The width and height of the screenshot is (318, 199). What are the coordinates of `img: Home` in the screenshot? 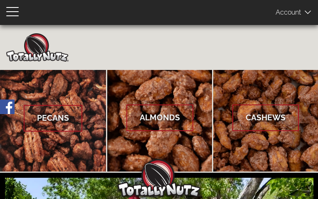 It's located at (37, 47).